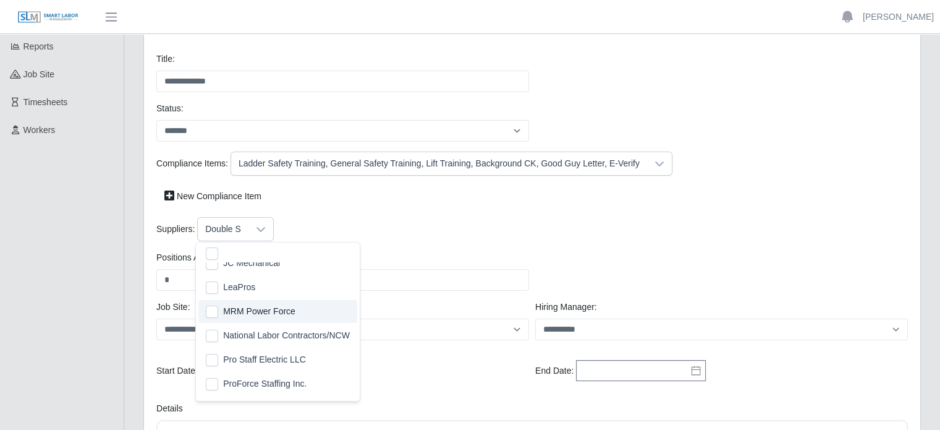 This screenshot has width=940, height=430. What do you see at coordinates (265, 383) in the screenshot?
I see `span: ProForce Staffing Inc.` at bounding box center [265, 383].